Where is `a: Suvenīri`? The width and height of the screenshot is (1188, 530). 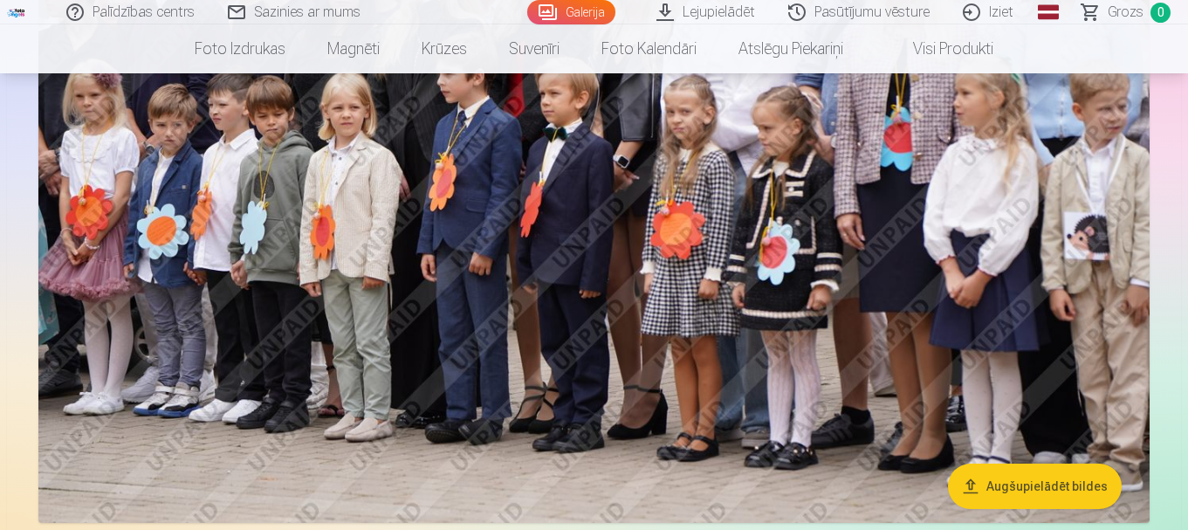 a: Suvenīri is located at coordinates (534, 49).